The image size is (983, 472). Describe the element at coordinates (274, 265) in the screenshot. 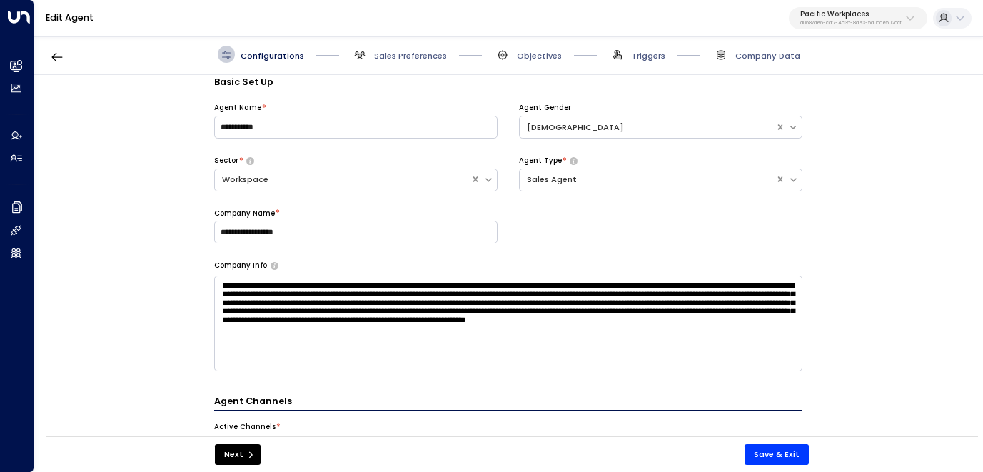

I see `button: Provide a brief overview of your company, including your industry, products or services, and any ...` at that location.